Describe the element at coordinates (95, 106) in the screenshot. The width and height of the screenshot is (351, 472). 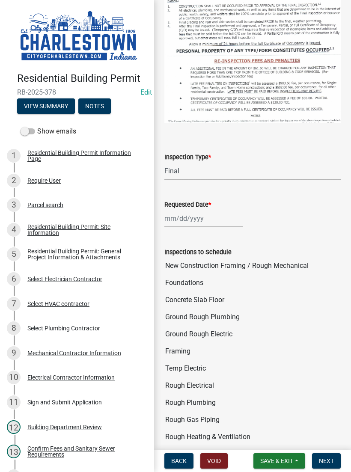
I see `button: Notes` at that location.